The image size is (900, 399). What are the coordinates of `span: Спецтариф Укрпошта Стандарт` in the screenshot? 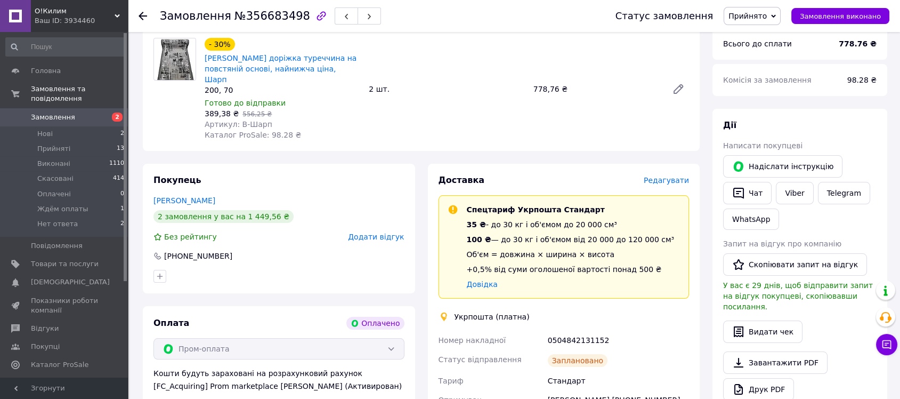 It's located at (536, 209).